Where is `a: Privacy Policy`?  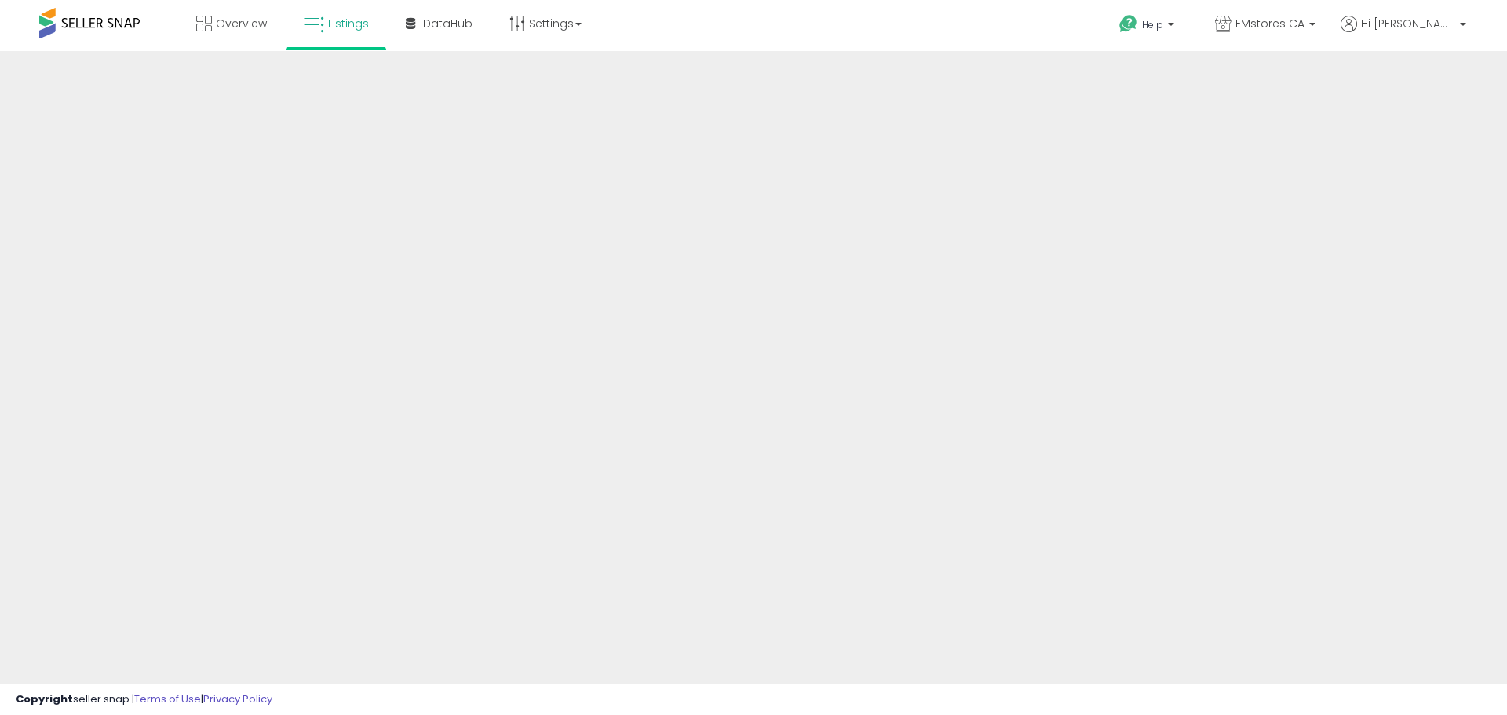
a: Privacy Policy is located at coordinates (238, 698).